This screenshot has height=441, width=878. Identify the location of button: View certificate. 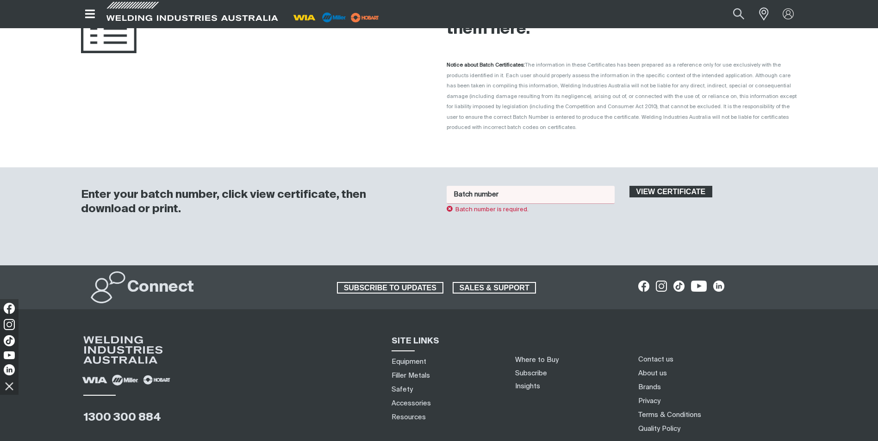
(671, 192).